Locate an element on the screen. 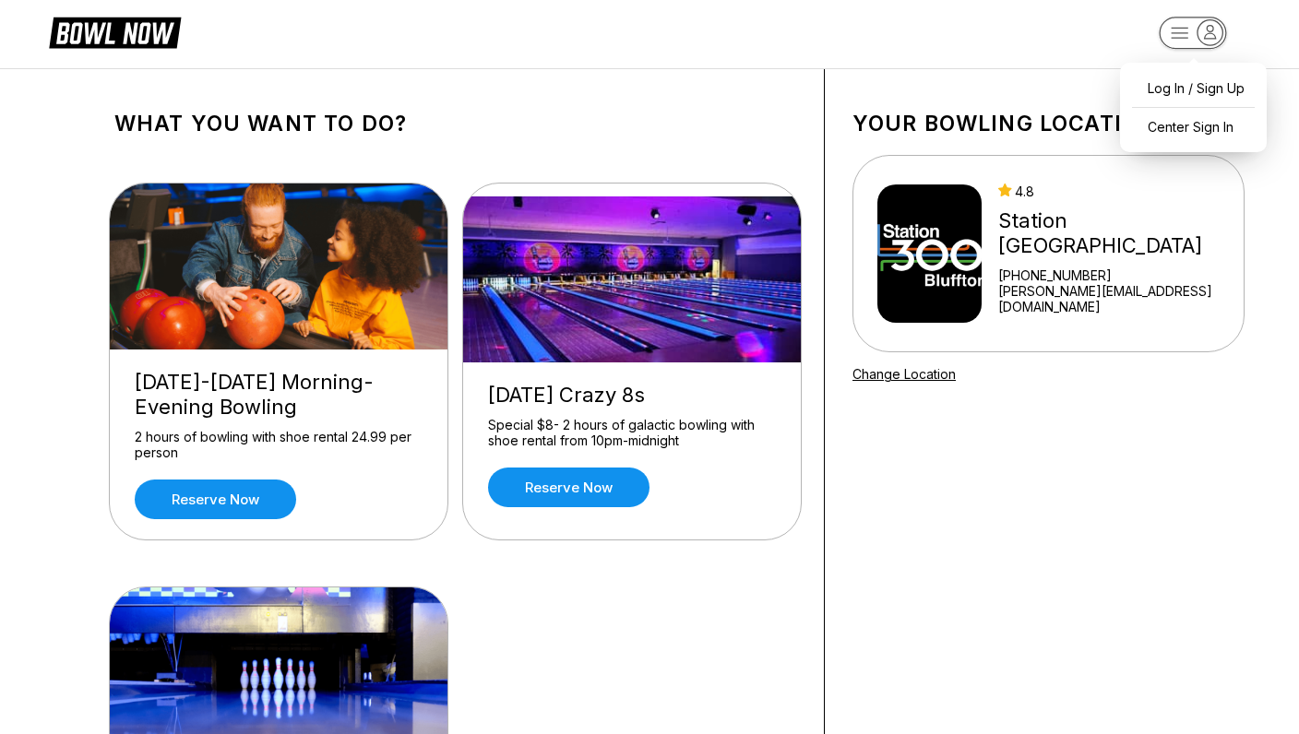 The width and height of the screenshot is (1299, 734). div: Special $8- 2 hours of galactic bowling with shoe rental from 10pm-midnight is located at coordinates (632, 433).